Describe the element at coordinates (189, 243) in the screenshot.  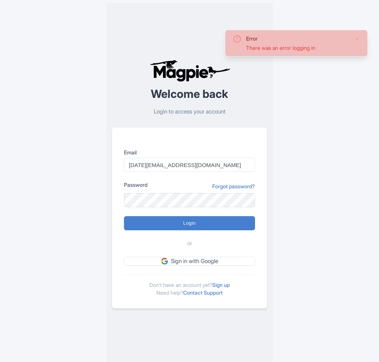
I see `span: or` at that location.